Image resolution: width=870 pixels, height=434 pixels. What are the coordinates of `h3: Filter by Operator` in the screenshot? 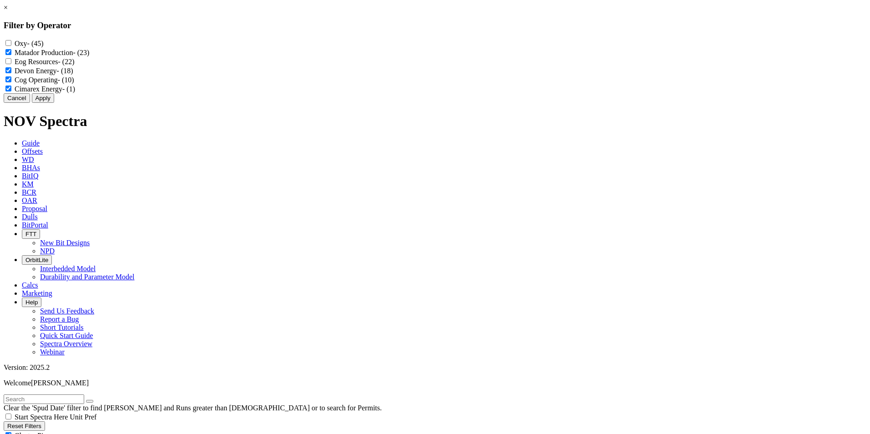 It's located at (435, 25).